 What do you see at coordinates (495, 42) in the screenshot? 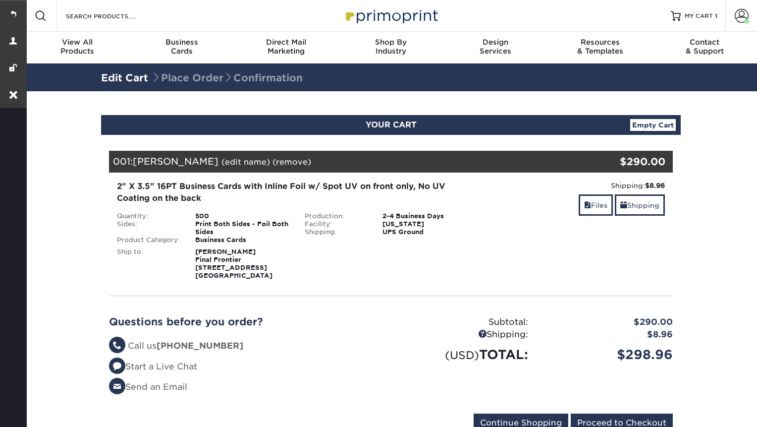
I see `span: Design` at bounding box center [495, 42].